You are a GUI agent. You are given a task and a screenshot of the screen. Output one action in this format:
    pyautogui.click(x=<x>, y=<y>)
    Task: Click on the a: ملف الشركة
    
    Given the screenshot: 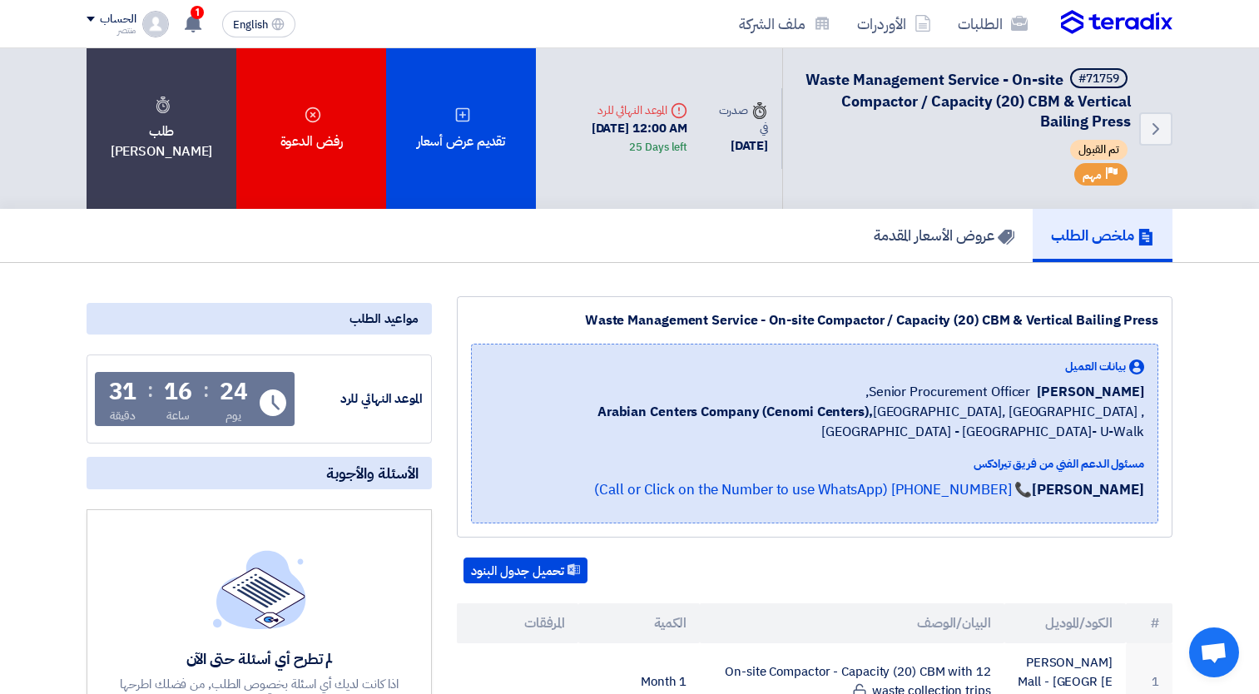 What is the action you would take?
    pyautogui.click(x=784, y=23)
    